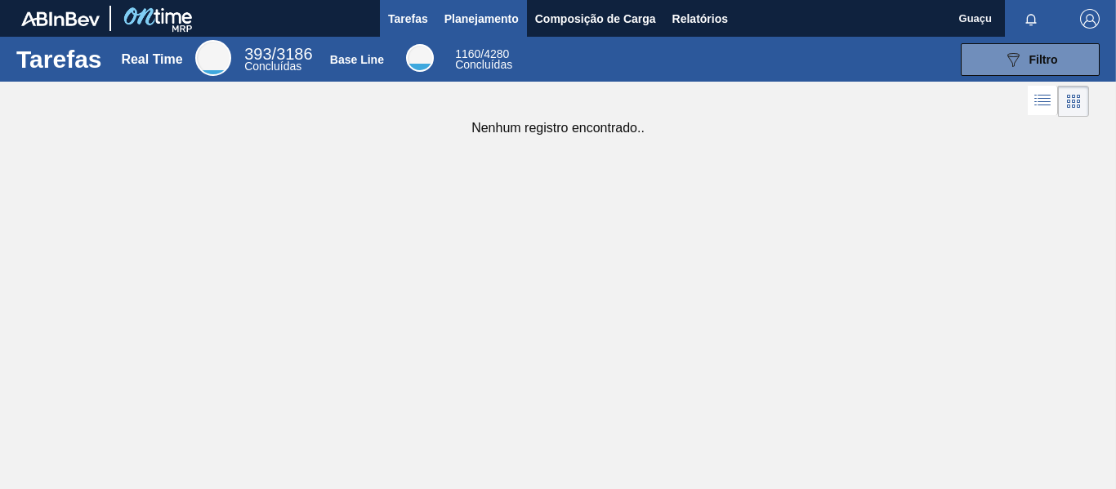  What do you see at coordinates (1089, 19) in the screenshot?
I see `img: Logout` at bounding box center [1089, 19].